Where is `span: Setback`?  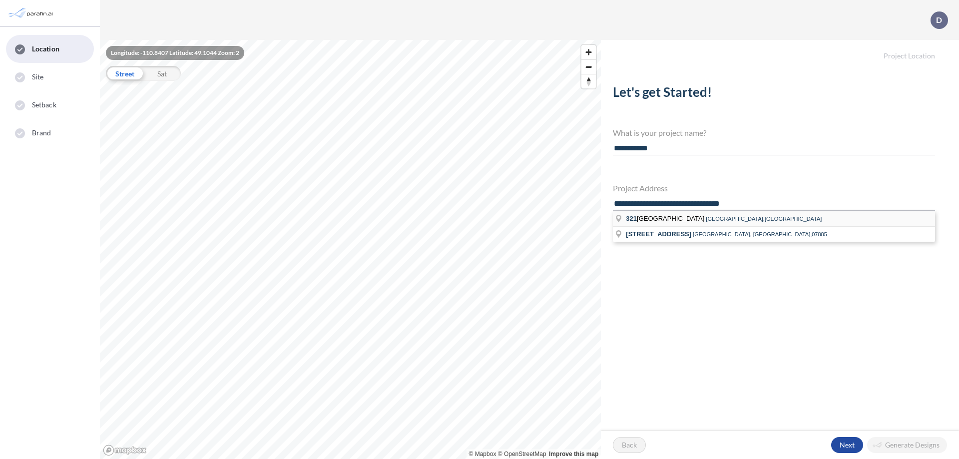
span: Setback is located at coordinates (44, 105).